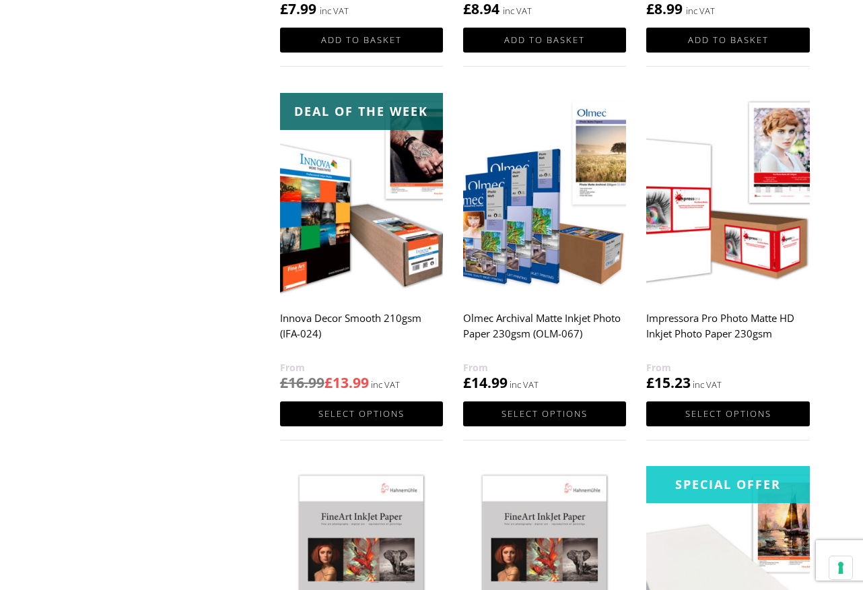 This screenshot has height=590, width=863. I want to click on a: Add to basket: “Innova Photo Art Inkjet Photo Paper Sample Pack (8 sheets)”, so click(362, 40).